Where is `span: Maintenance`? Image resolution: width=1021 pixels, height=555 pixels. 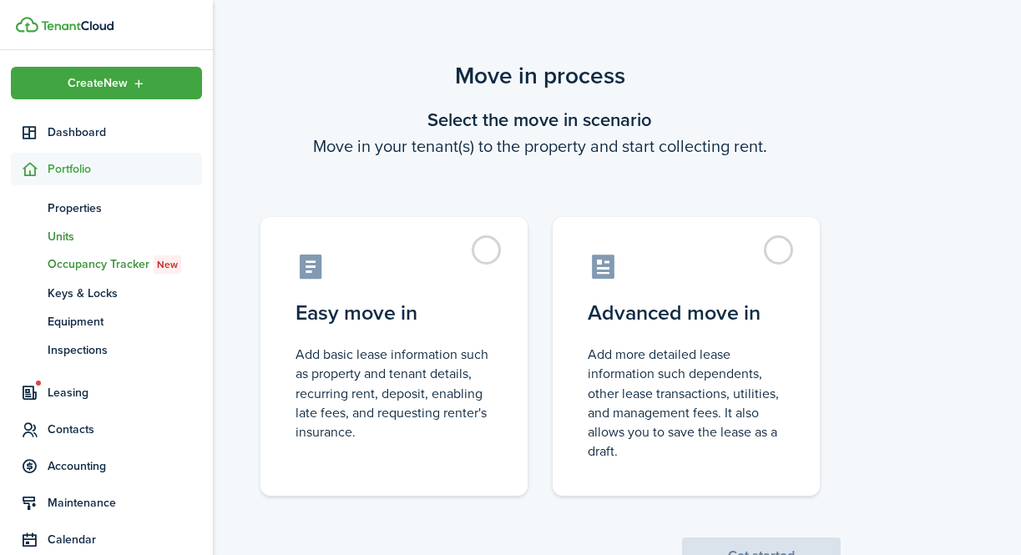 span: Maintenance is located at coordinates (124, 503).